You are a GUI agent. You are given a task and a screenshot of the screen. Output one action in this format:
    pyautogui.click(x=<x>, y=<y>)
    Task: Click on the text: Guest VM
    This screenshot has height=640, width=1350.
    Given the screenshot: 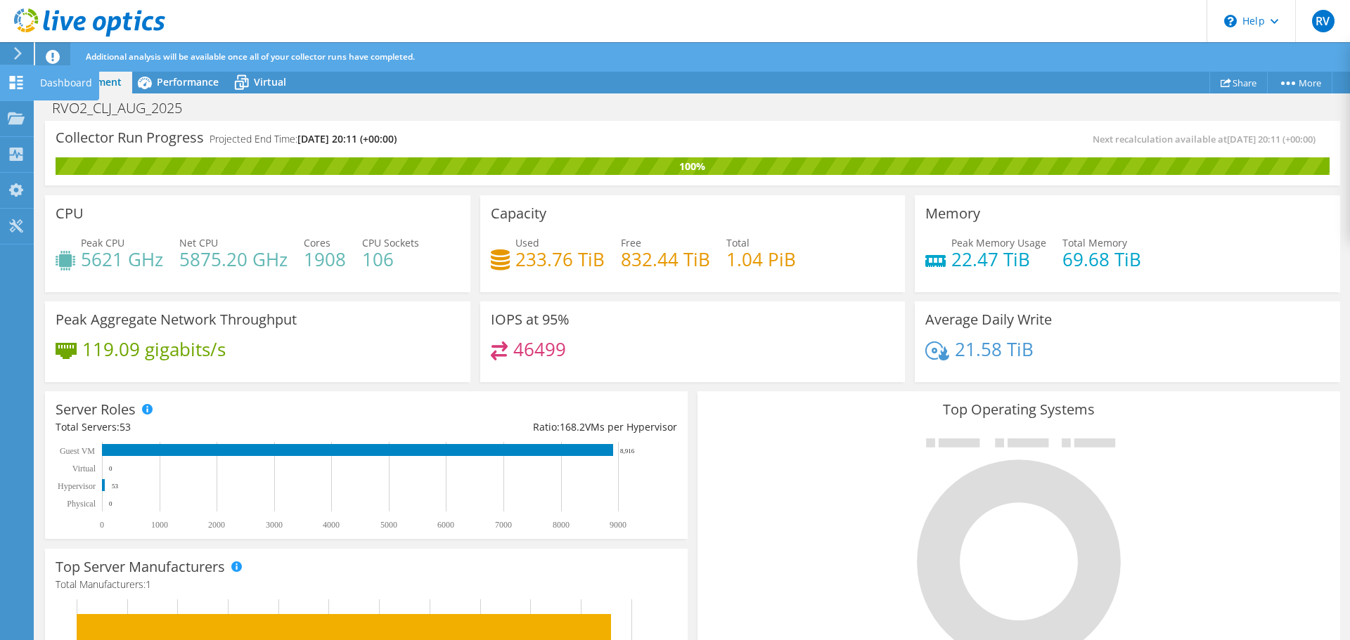 What is the action you would take?
    pyautogui.click(x=77, y=451)
    